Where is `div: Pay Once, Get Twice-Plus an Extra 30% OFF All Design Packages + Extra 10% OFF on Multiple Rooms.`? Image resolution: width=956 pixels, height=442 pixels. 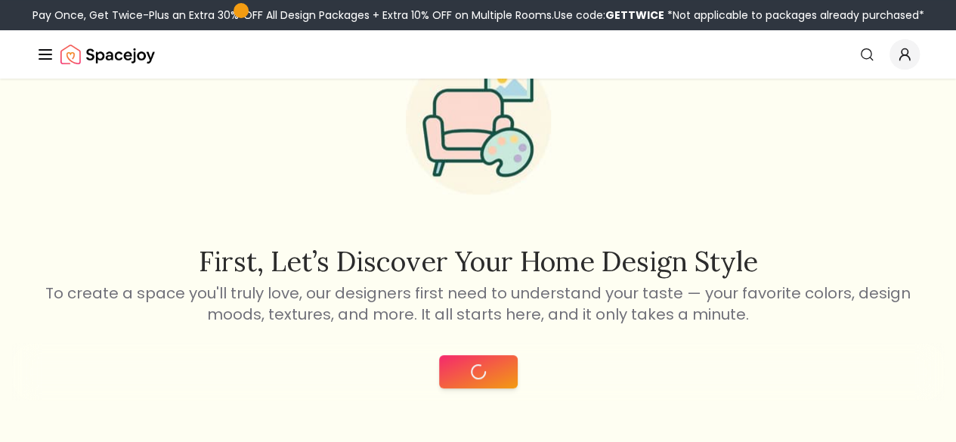
div: Pay Once, Get Twice-Plus an Extra 30% OFF All Design Packages + Extra 10% OFF on Multiple Rooms. is located at coordinates (479, 15).